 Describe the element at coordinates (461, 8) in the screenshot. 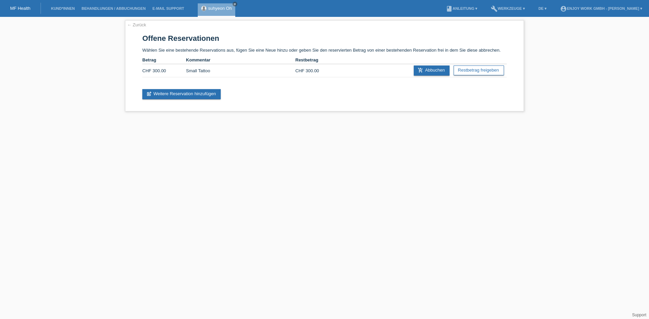

I see `a: bookAnleitung ▾` at that location.